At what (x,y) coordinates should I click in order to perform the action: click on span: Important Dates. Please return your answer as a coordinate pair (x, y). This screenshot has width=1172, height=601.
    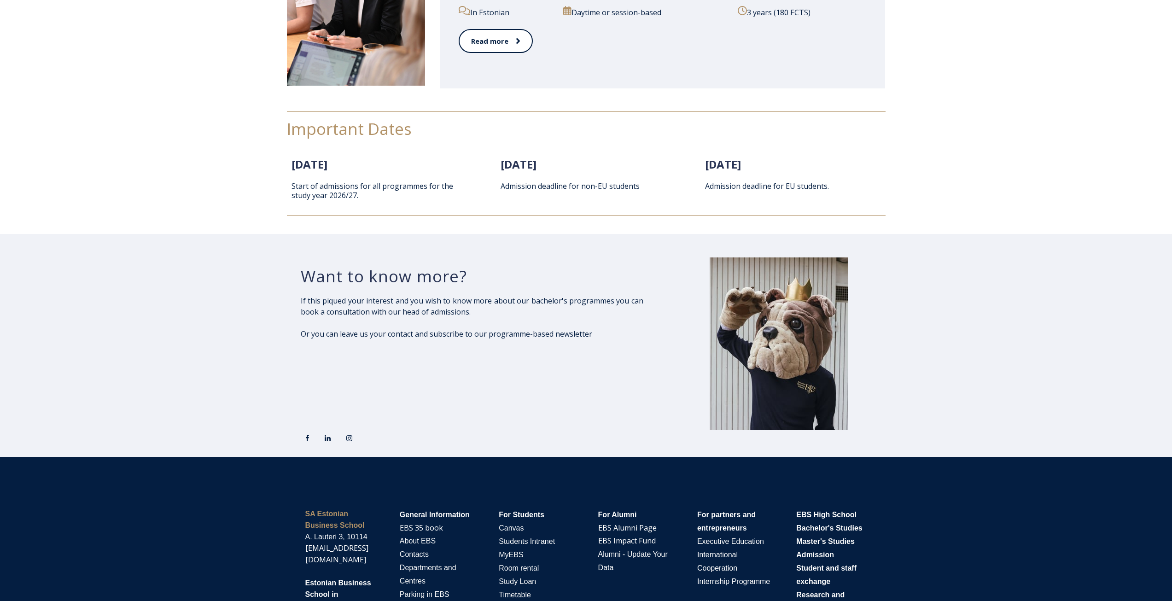
    Looking at the image, I should click on (349, 128).